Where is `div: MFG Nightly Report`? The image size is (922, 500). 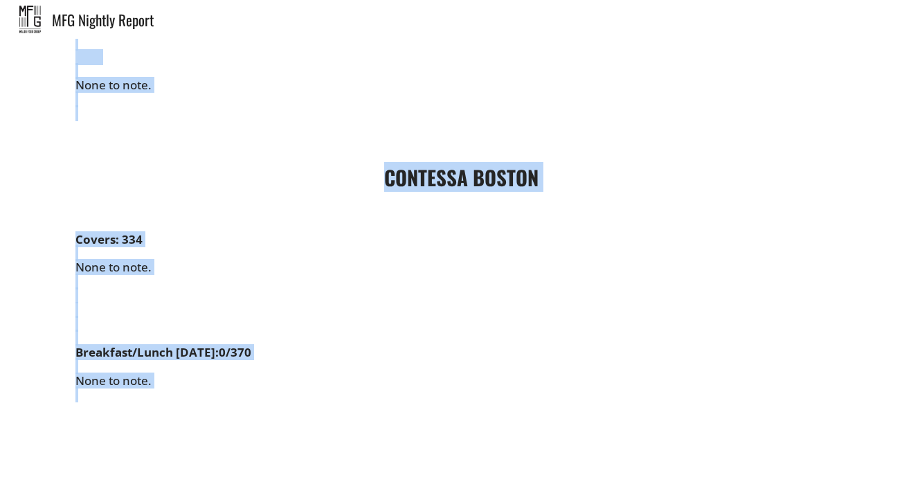
div: MFG Nightly Report is located at coordinates (486, 19).